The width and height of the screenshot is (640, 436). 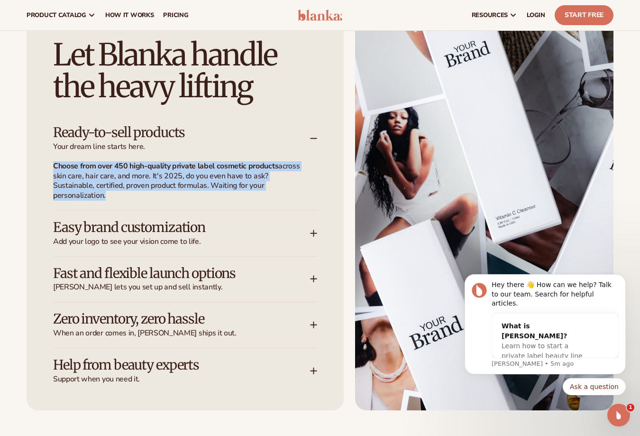 I want to click on h3: Zero inventory, zero hassle, so click(x=167, y=319).